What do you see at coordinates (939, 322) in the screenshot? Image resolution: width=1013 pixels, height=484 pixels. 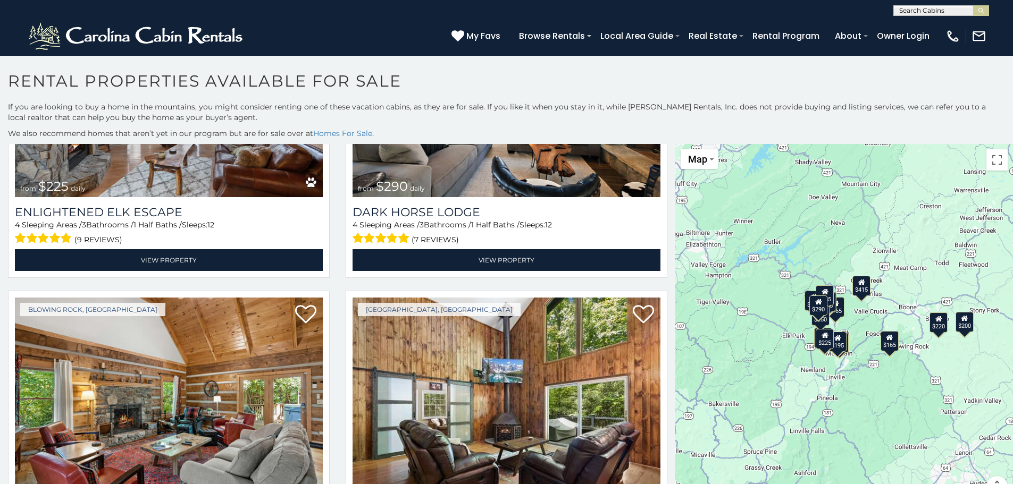 I see `div: $220` at bounding box center [939, 322].